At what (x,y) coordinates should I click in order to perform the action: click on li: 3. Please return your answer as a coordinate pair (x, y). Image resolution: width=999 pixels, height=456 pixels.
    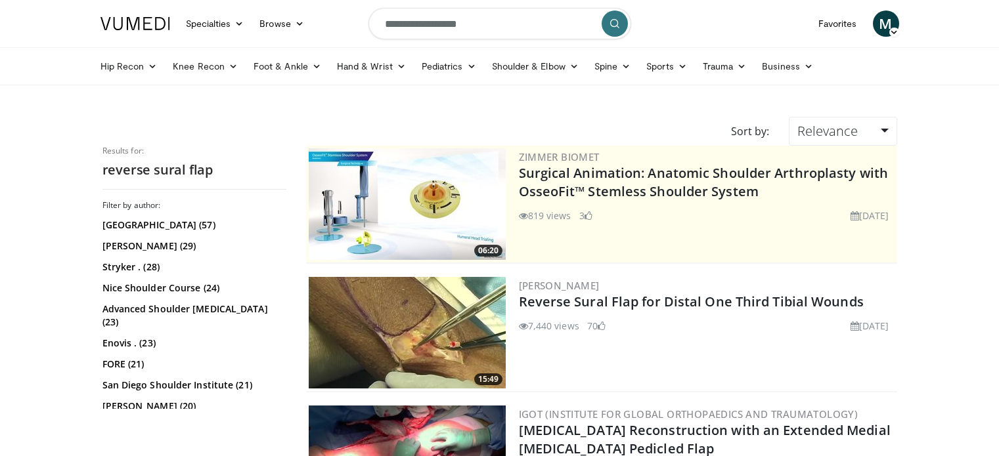
    Looking at the image, I should click on (586, 215).